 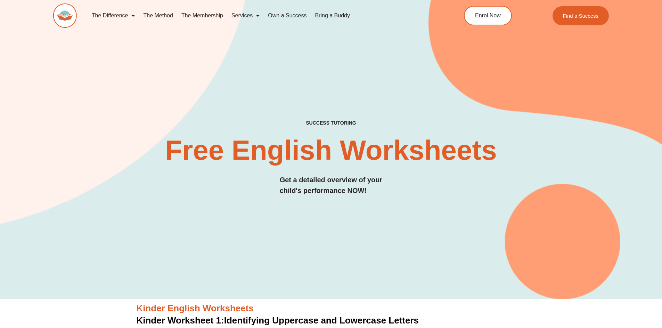 What do you see at coordinates (332, 16) in the screenshot?
I see `a: Bring a Buddy` at bounding box center [332, 16].